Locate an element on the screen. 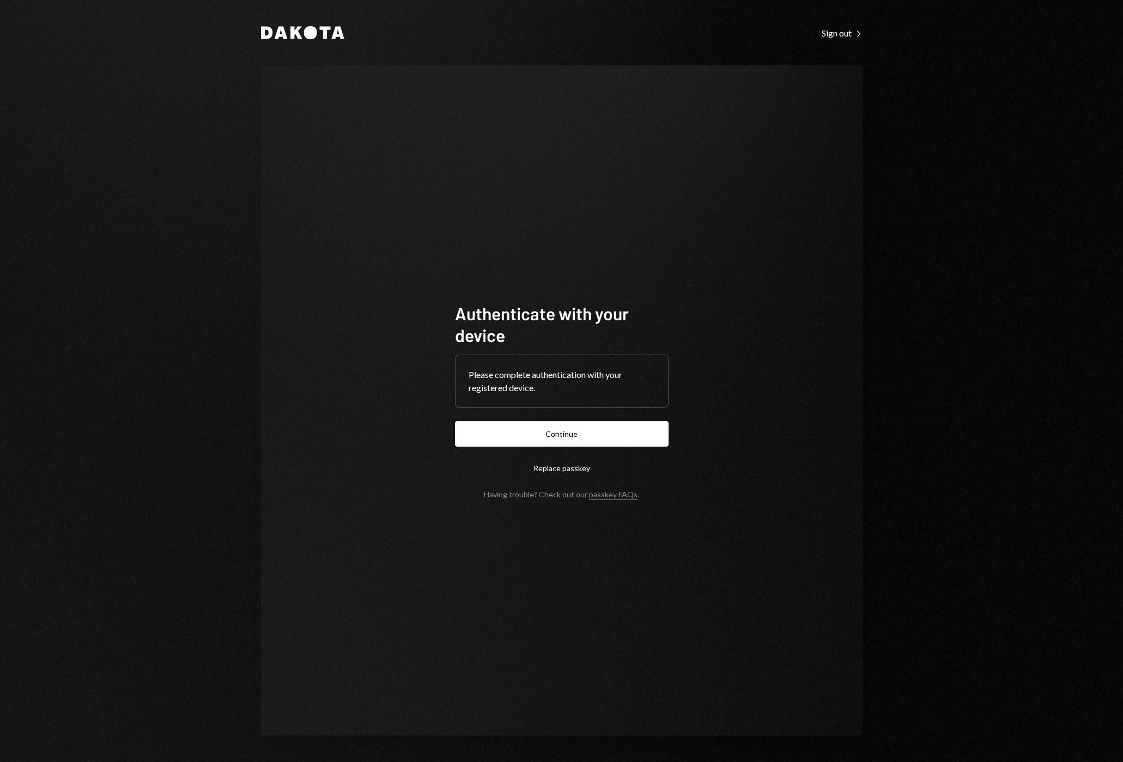  h1: Authenticate with your device is located at coordinates (562, 324).